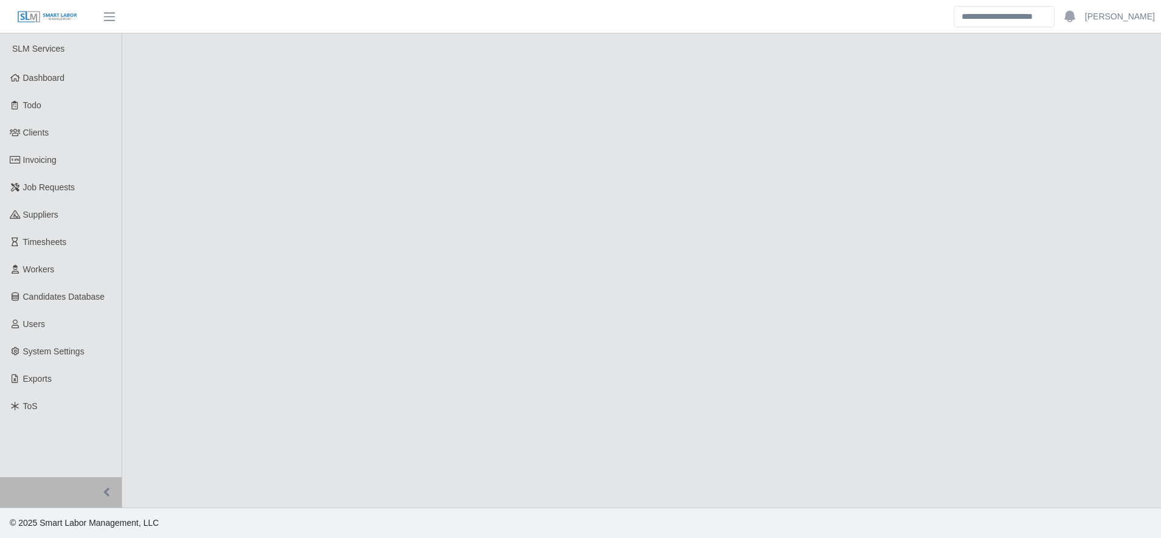 The height and width of the screenshot is (538, 1161). Describe the element at coordinates (39, 160) in the screenshot. I see `span: Invoicing` at that location.